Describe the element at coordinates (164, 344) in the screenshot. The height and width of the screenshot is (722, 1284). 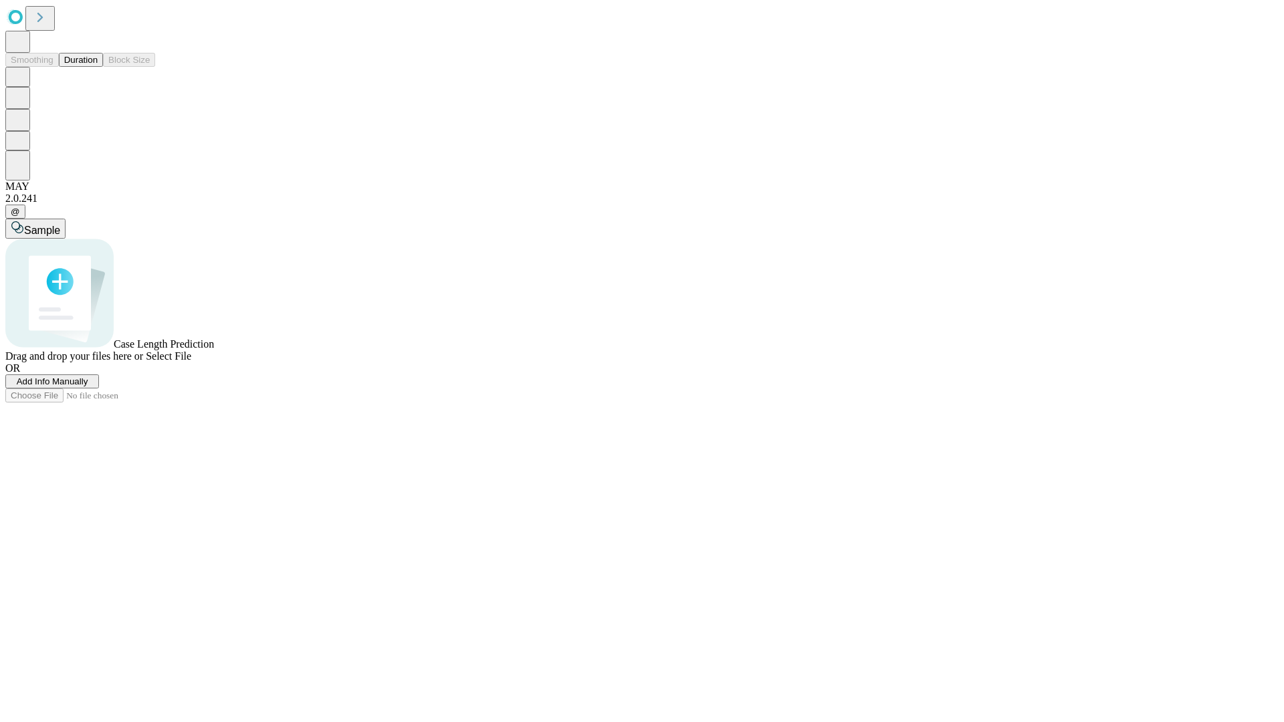
I see `span: Case Length Prediction` at that location.